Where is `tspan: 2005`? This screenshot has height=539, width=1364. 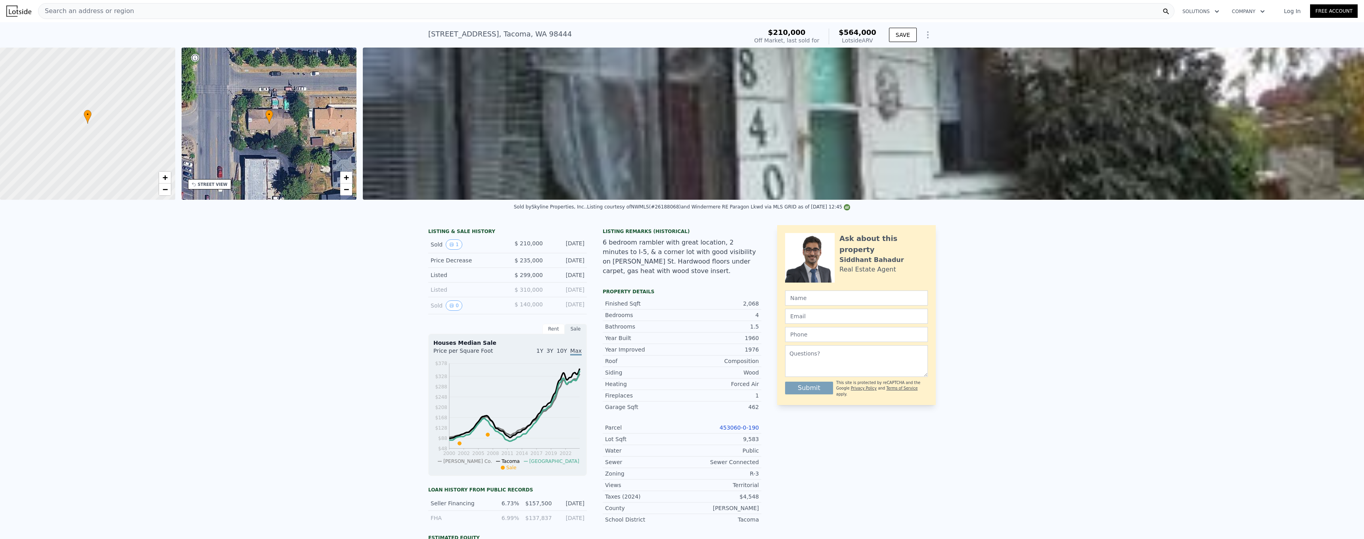
tspan: 2005 is located at coordinates (478, 454).